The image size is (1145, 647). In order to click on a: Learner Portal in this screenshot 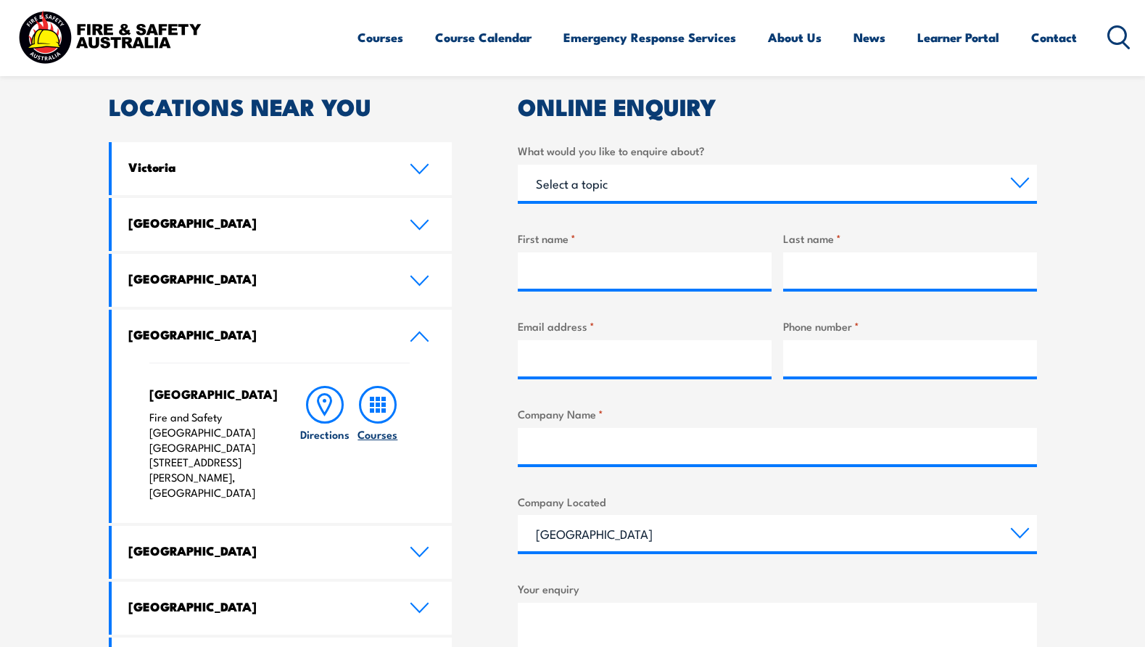, I will do `click(958, 37)`.